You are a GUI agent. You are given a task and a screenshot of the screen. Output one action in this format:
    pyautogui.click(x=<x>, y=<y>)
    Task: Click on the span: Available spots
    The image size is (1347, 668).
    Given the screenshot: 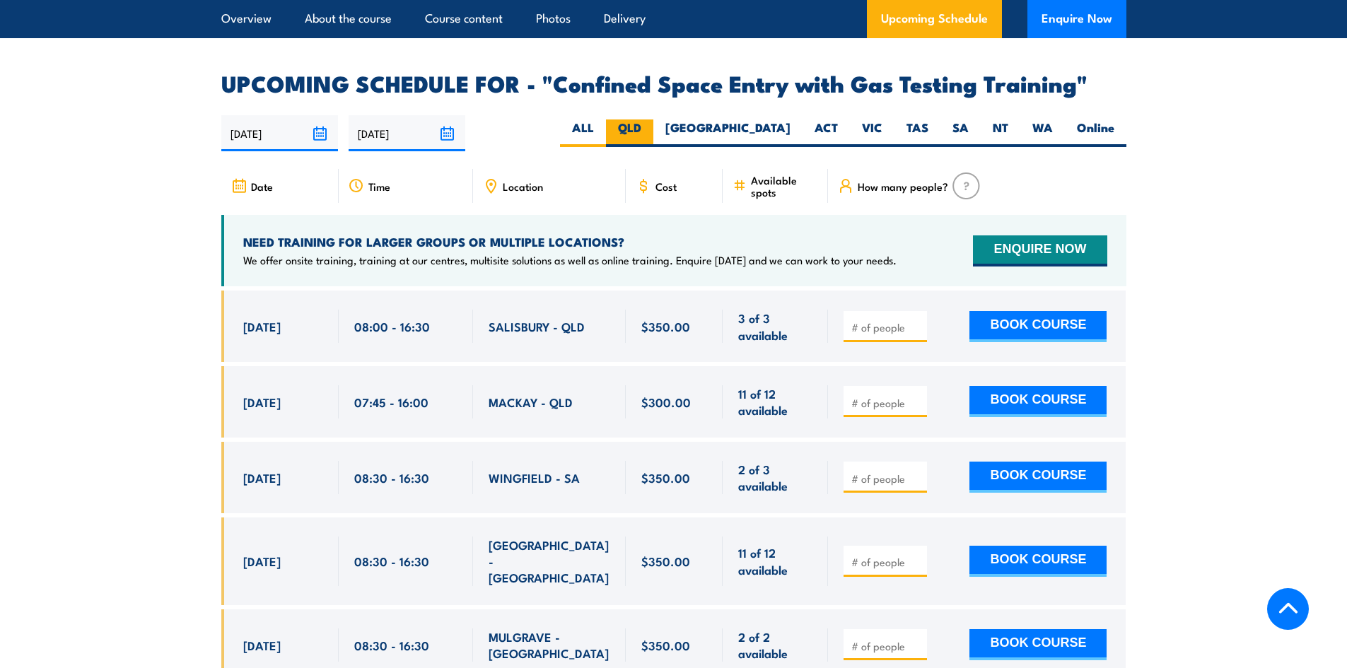 What is the action you would take?
    pyautogui.click(x=784, y=186)
    